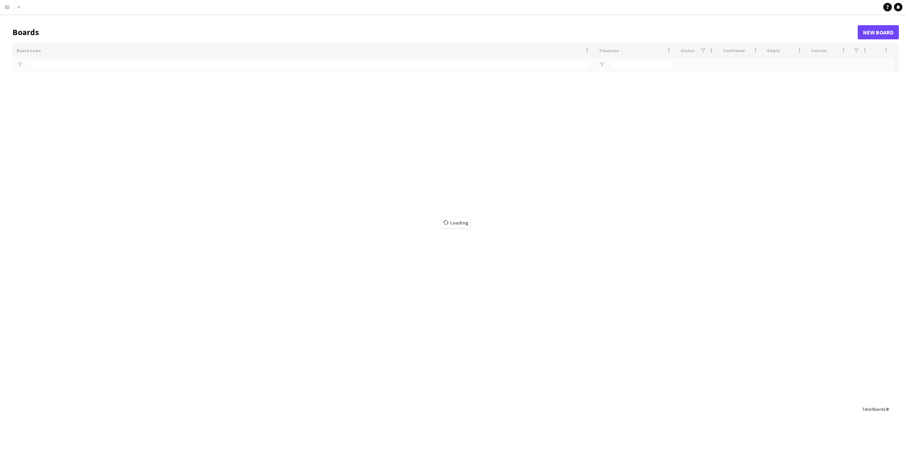  What do you see at coordinates (887, 409) in the screenshot?
I see `span: 0` at bounding box center [887, 409].